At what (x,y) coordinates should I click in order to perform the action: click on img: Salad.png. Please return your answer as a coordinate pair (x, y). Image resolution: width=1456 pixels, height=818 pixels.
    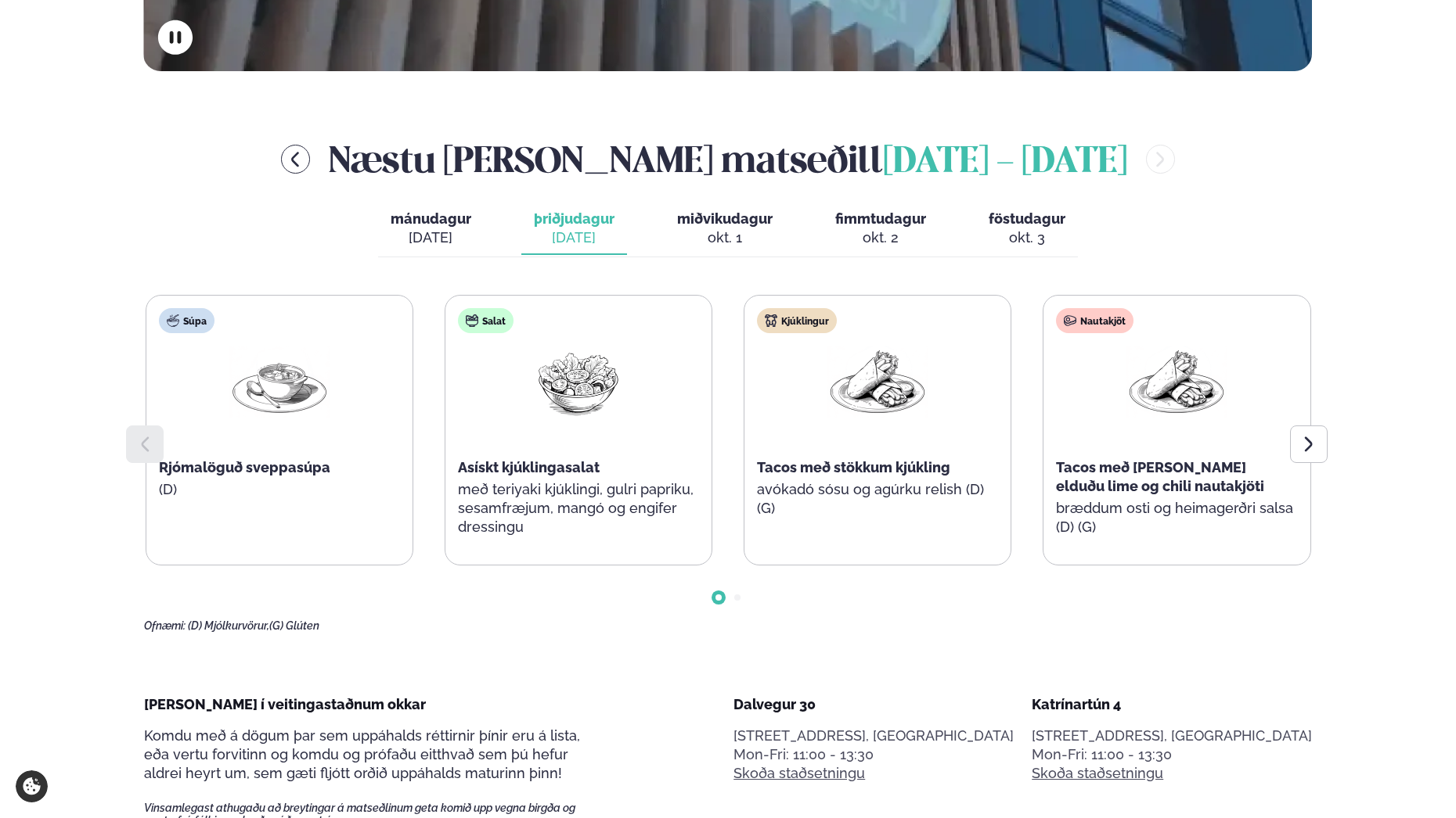
    Looking at the image, I should click on (578, 382).